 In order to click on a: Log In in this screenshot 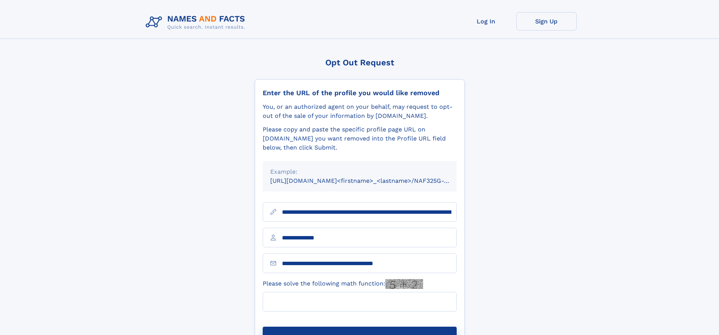, I will do `click(486, 21)`.